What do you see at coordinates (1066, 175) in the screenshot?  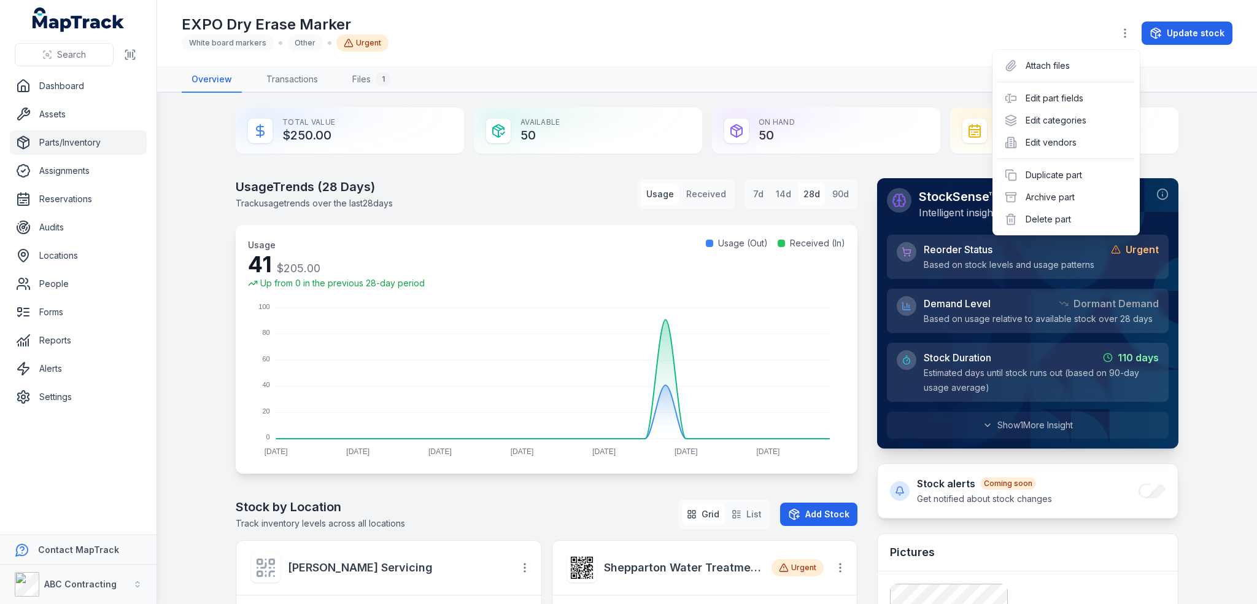 I see `div: Duplicate part` at bounding box center [1066, 175].